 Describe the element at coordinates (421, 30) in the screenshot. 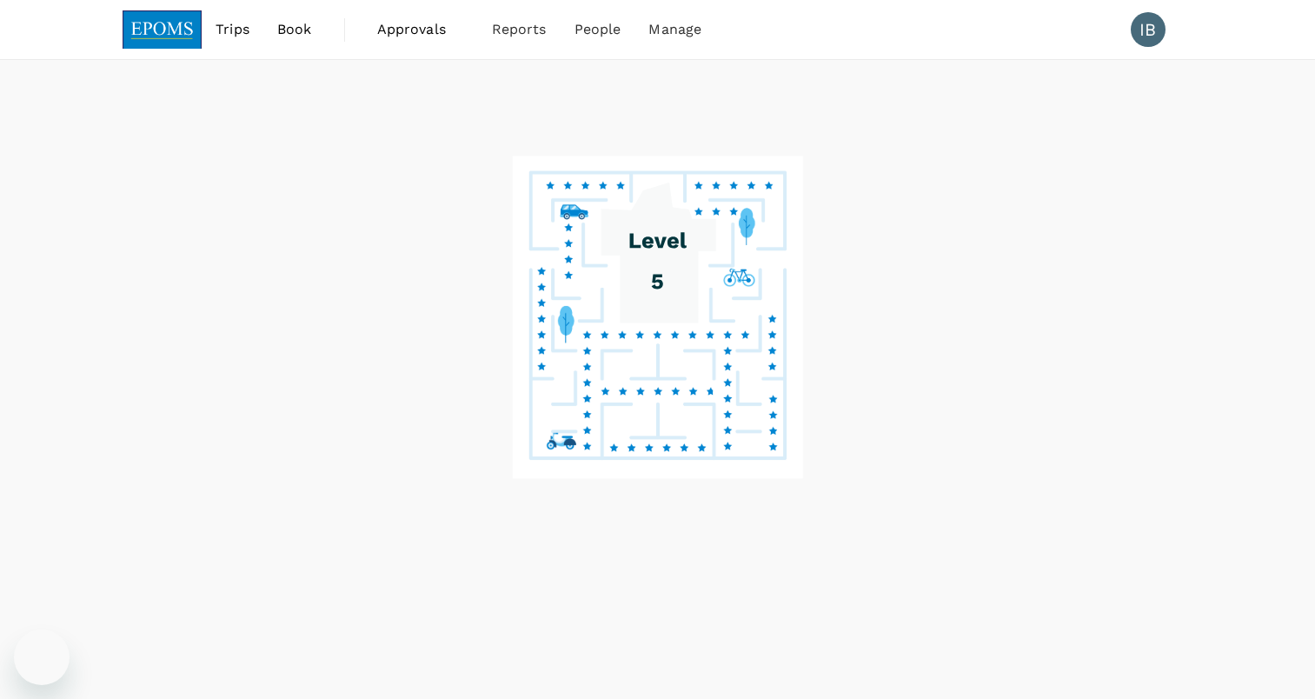

I see `span: Approvals` at that location.